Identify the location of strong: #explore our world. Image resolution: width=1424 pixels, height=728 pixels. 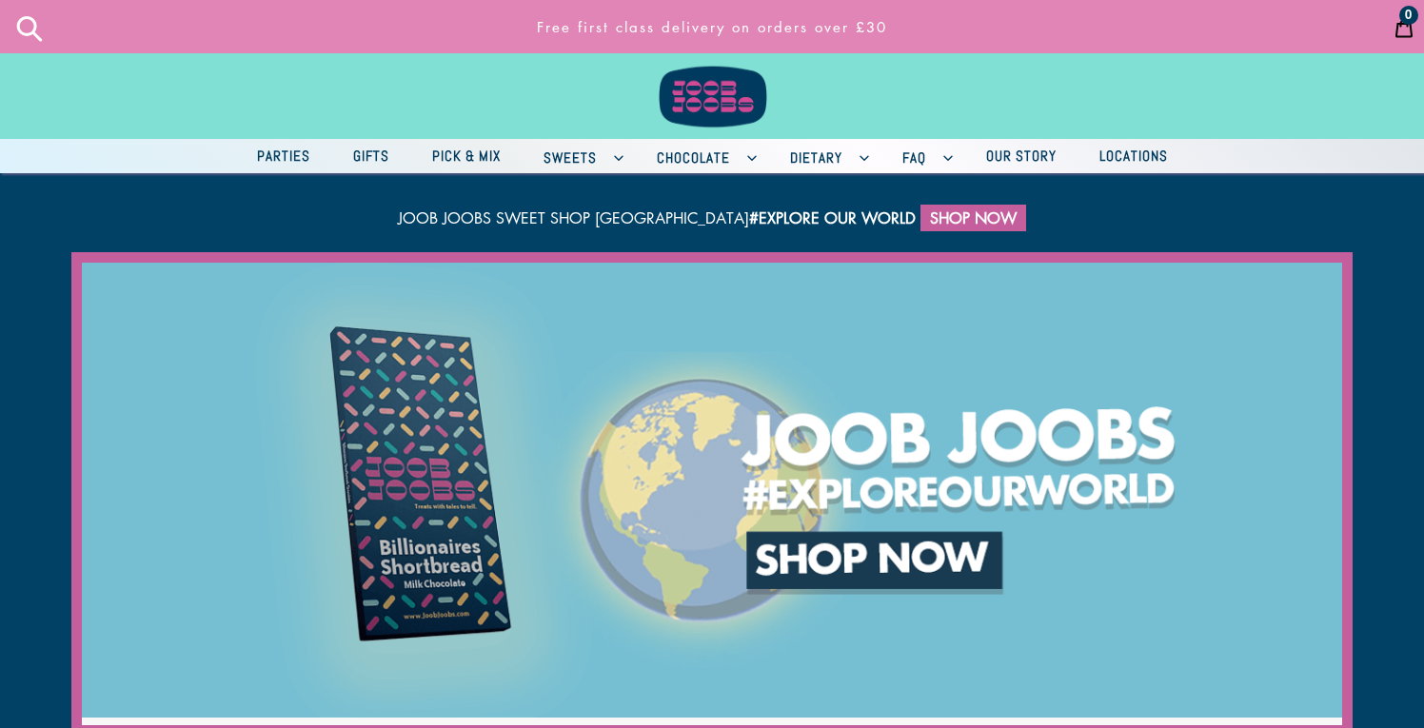
(832, 218).